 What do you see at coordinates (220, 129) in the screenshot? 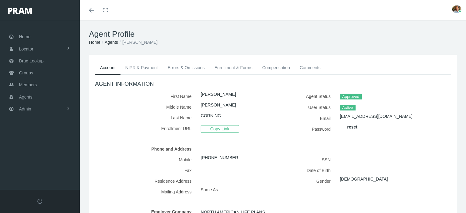
I see `span: Copy Link` at bounding box center [220, 129].